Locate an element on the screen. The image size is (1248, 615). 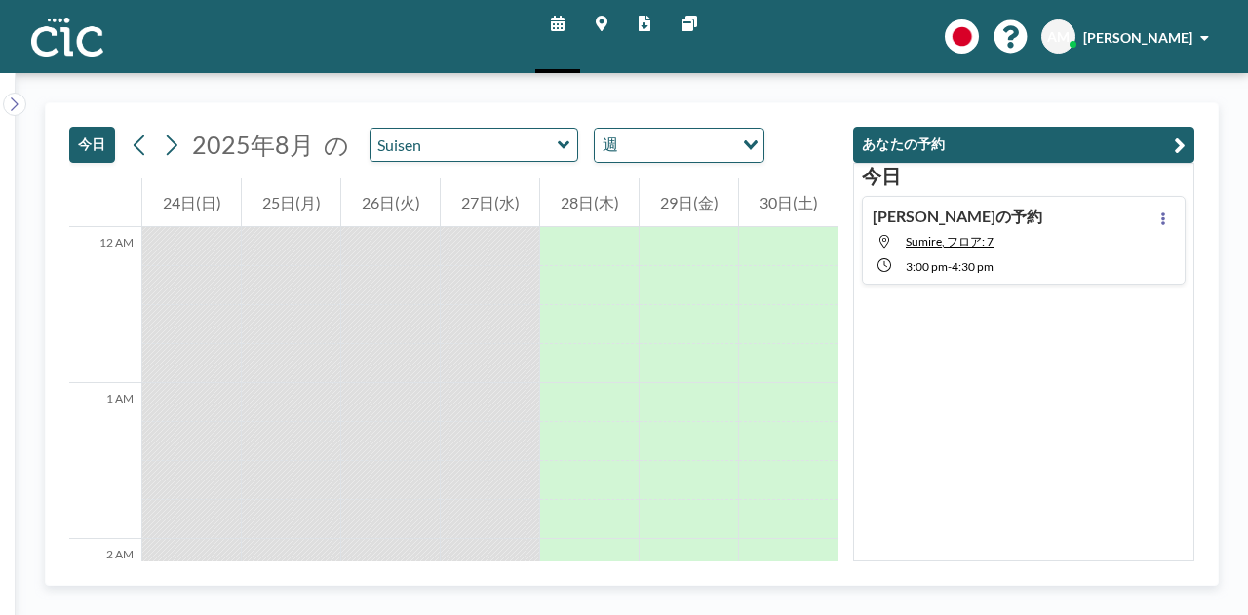
div: Search for option is located at coordinates (678, 145).